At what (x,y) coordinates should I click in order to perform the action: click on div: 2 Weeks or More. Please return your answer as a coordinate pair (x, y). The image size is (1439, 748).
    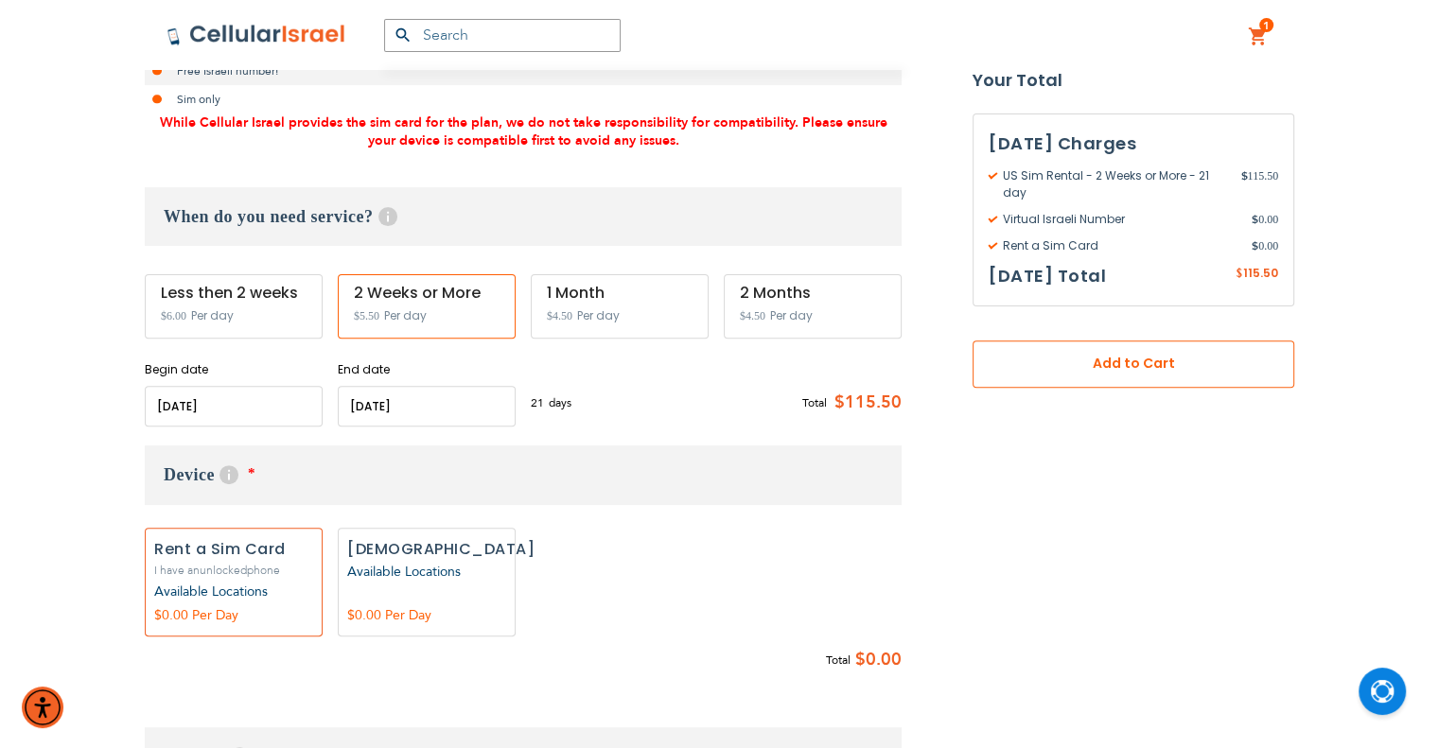
    Looking at the image, I should click on (427, 293).